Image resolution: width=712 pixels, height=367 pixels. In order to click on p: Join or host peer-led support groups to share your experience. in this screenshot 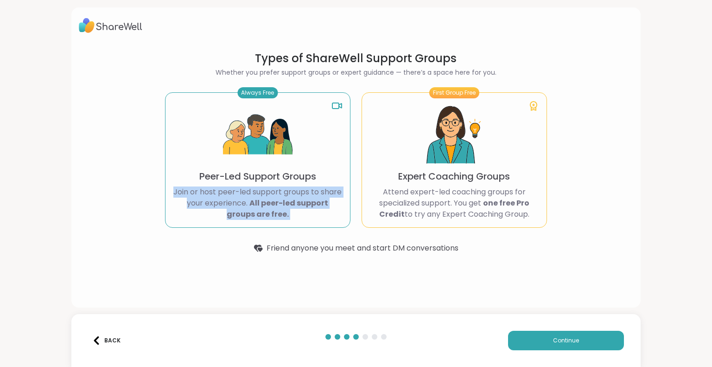, I will do `click(258, 203)`.